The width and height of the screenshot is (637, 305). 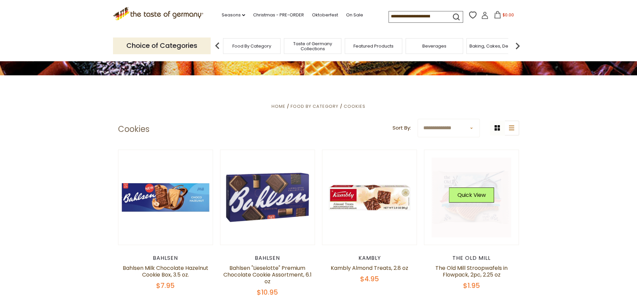 I want to click on a: Oktoberfest, so click(x=325, y=15).